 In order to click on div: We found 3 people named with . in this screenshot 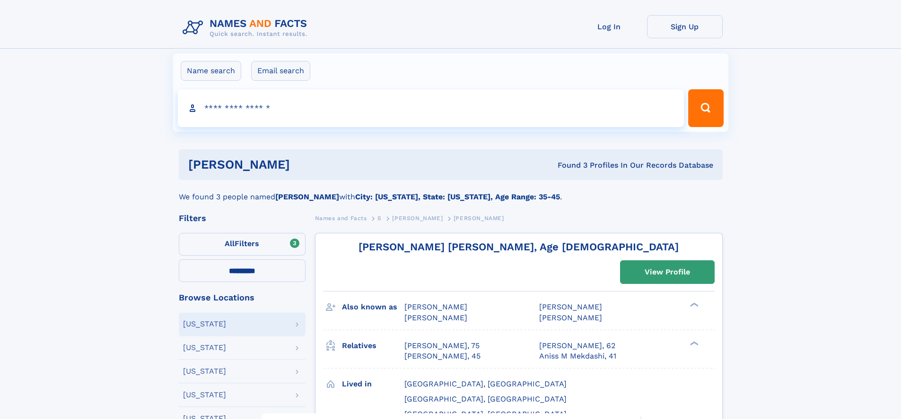, I will do `click(451, 191)`.